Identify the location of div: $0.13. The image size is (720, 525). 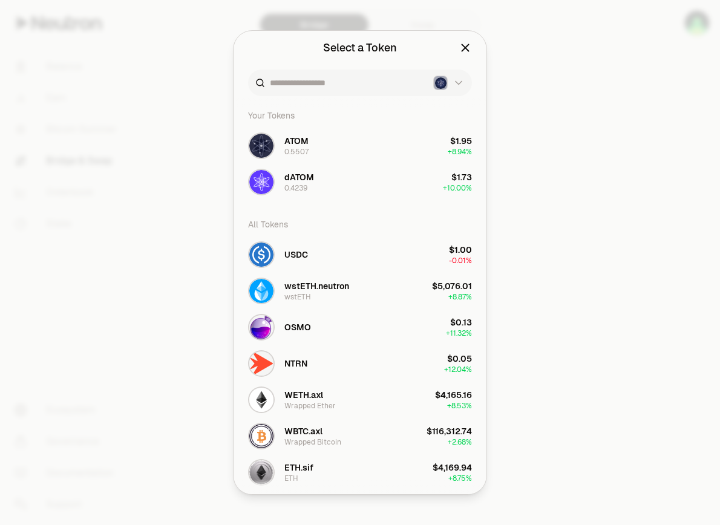
(461, 322).